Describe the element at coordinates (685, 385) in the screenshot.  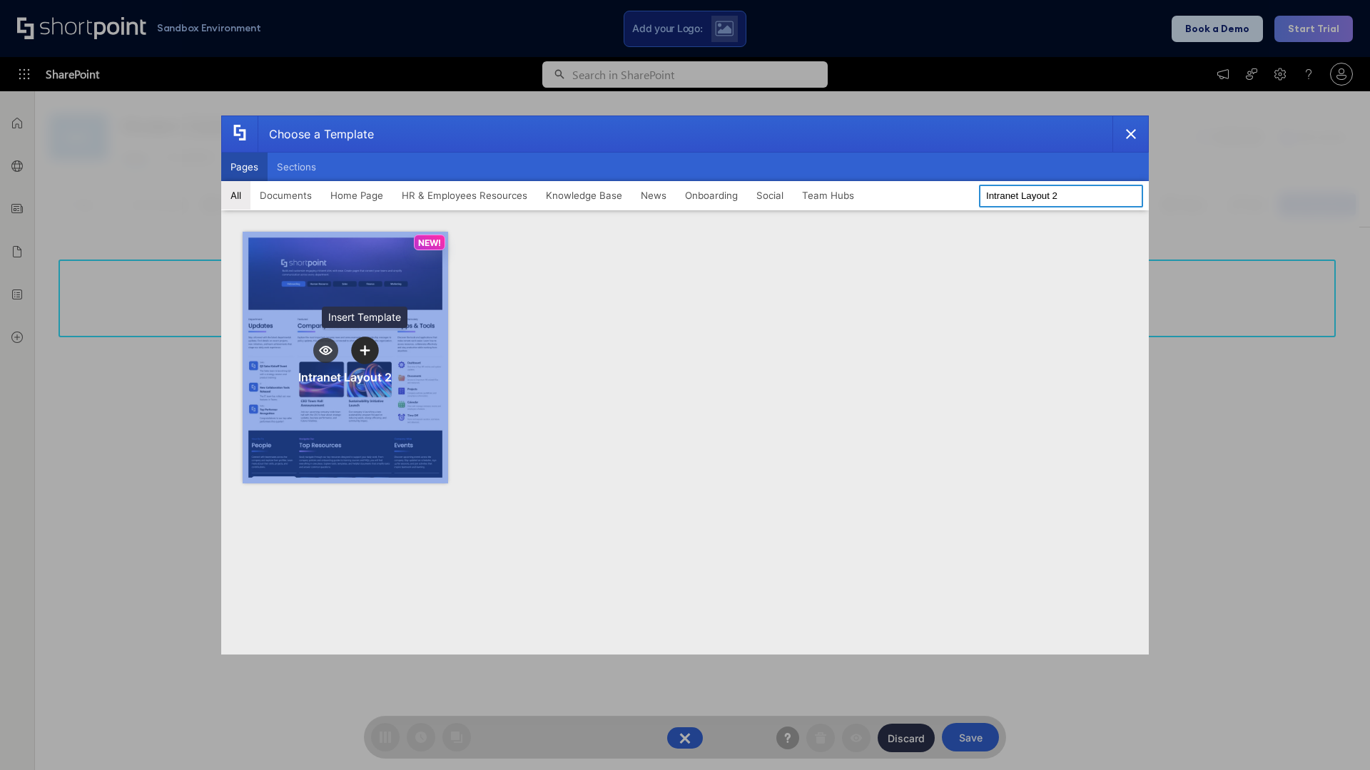
I see `div: template selector` at that location.